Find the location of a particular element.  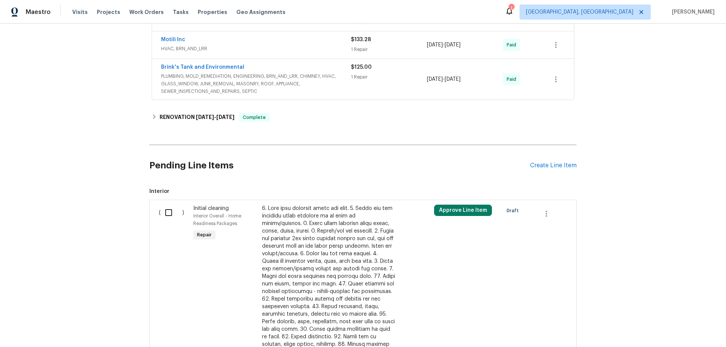

a: Motili Inc is located at coordinates (173, 40).